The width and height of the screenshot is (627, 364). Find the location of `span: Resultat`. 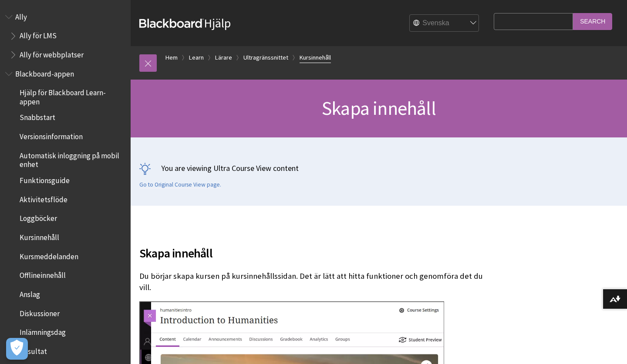

span: Resultat is located at coordinates (33, 350).